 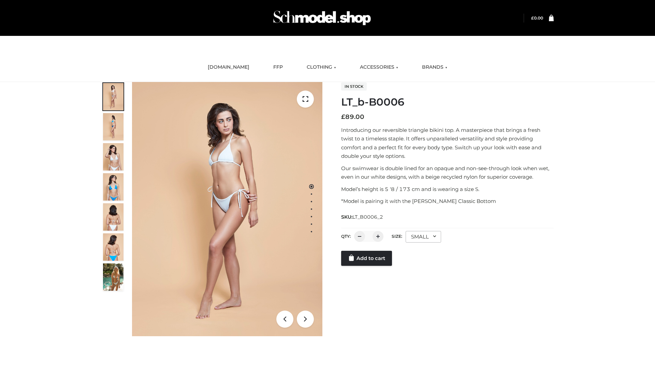 I want to click on img: ArielClassicBikiniTop_CloudNine_AzureSky_OW114ECO_3-scaled.jpg, so click(x=113, y=157).